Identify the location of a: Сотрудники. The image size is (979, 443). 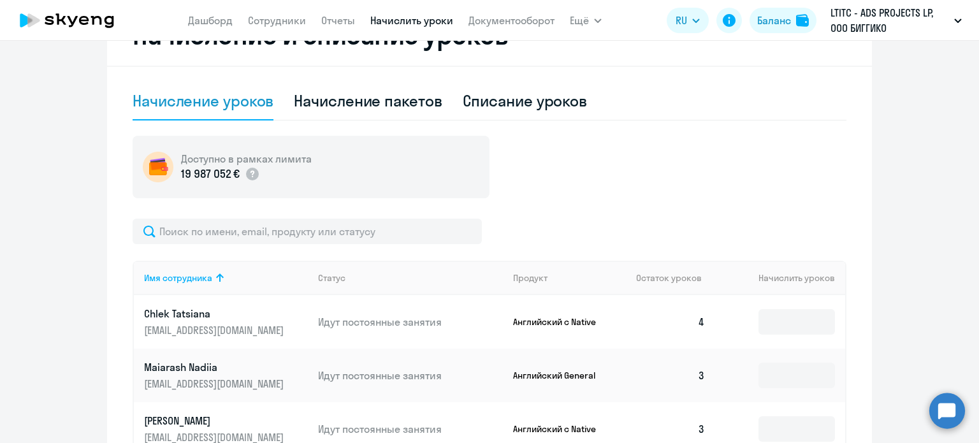
(277, 20).